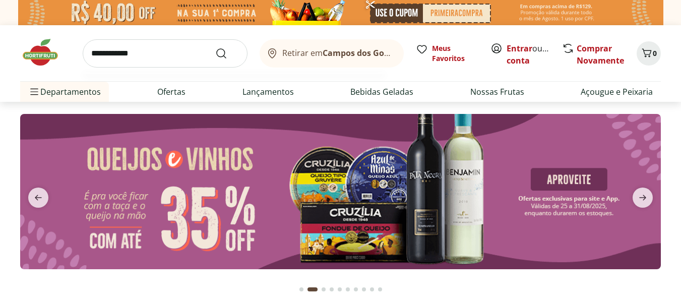 This screenshot has width=681, height=302. What do you see at coordinates (380, 289) in the screenshot?
I see `button: Go to page 10 from fs-carousel` at bounding box center [380, 289].